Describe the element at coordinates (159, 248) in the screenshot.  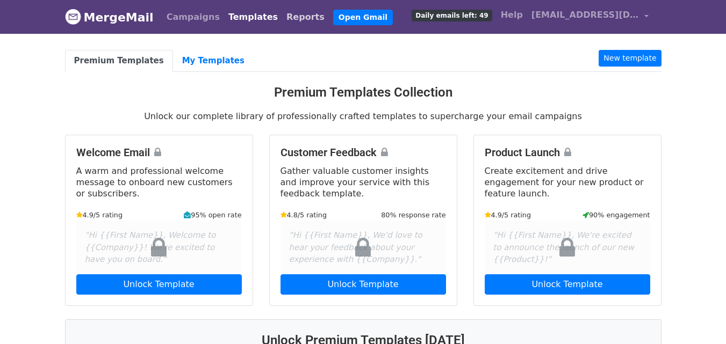
I see `div: "Hi {{First Name}}, Welcome to {{Company}}! We're excited to have you on board."` at that location.